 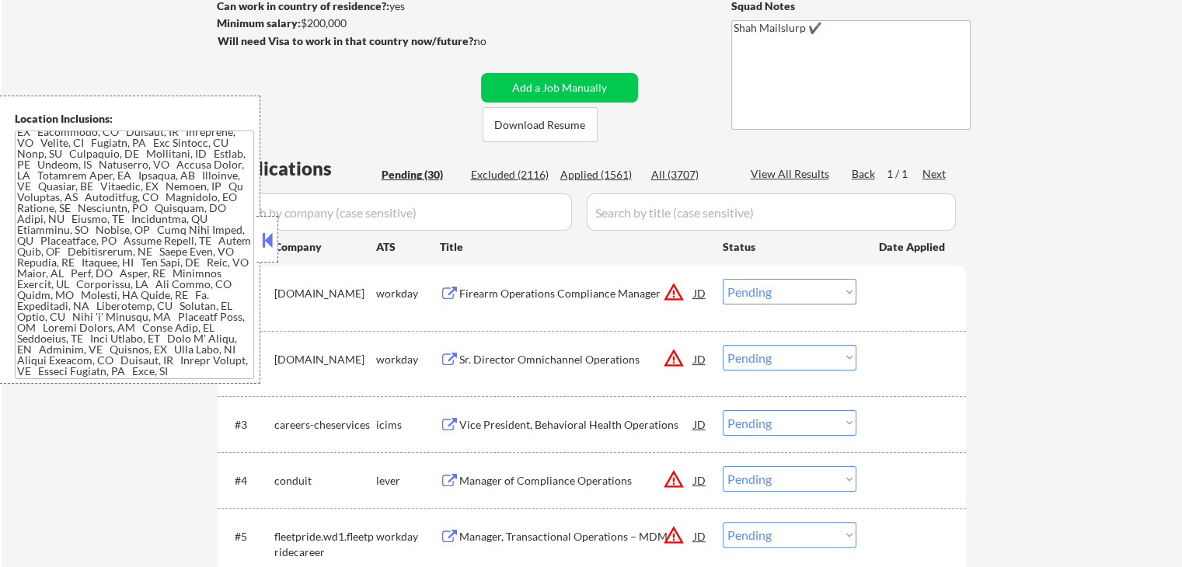 What do you see at coordinates (408, 425) in the screenshot?
I see `div: icims` at bounding box center [408, 425].